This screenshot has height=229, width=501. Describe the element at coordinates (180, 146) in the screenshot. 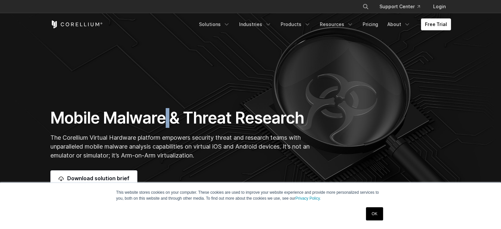

I see `span: The Corellium Virtual Hardware platform empowers security threat and research teams with unparall...` at that location.